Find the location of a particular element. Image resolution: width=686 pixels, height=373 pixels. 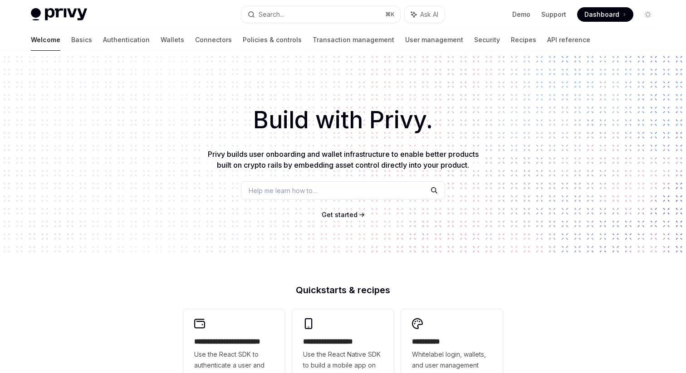

button: Search...⌘K is located at coordinates (321, 15).